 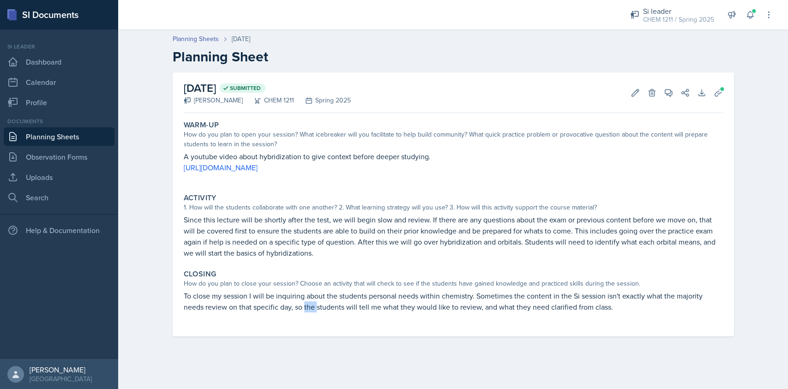 What do you see at coordinates (453, 301) in the screenshot?
I see `p: To close my session I will be inquiring about the students personal needs within chemistry. Somet...` at bounding box center [453, 301].